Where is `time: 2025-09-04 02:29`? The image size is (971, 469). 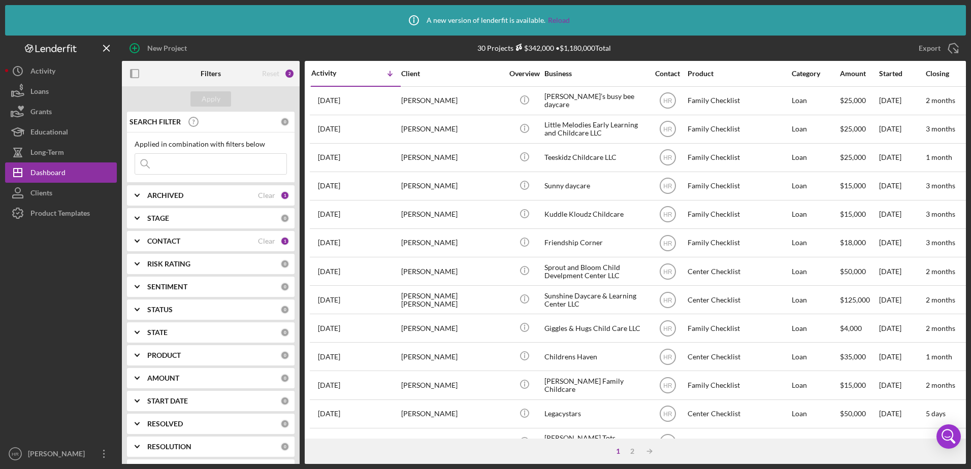 time: 2025-09-04 02:29 is located at coordinates (329, 157).